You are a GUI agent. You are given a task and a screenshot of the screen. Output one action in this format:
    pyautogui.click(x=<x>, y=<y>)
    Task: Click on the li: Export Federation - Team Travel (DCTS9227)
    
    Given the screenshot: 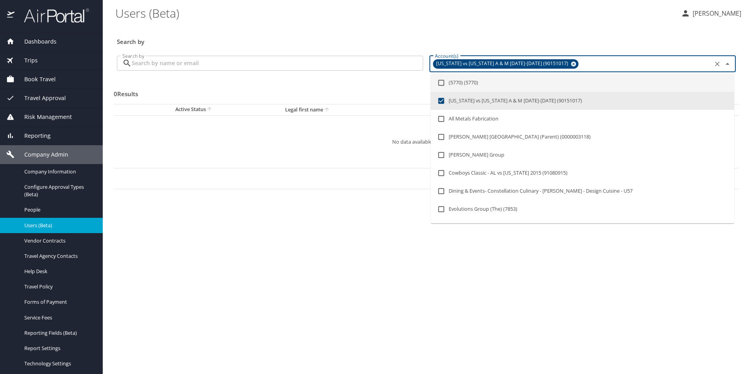 What is the action you would take?
    pyautogui.click(x=582, y=227)
    